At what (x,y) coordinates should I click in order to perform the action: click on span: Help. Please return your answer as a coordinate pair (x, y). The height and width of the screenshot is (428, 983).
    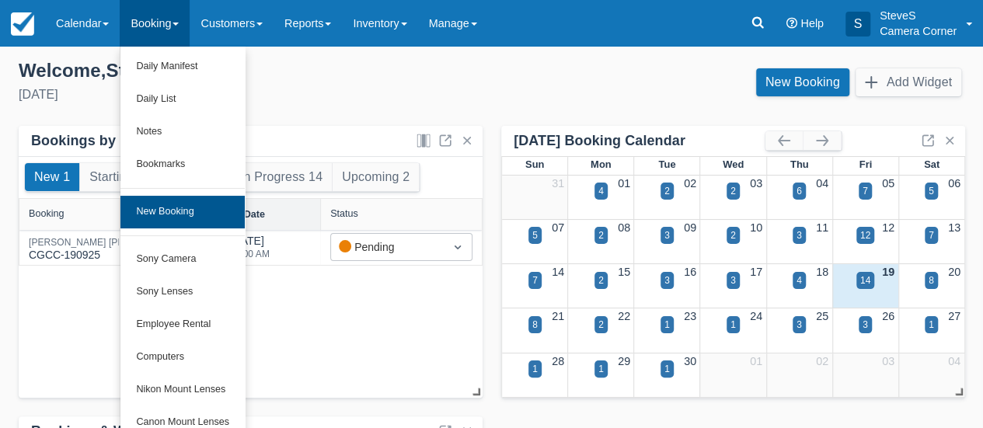
    Looking at the image, I should click on (812, 23).